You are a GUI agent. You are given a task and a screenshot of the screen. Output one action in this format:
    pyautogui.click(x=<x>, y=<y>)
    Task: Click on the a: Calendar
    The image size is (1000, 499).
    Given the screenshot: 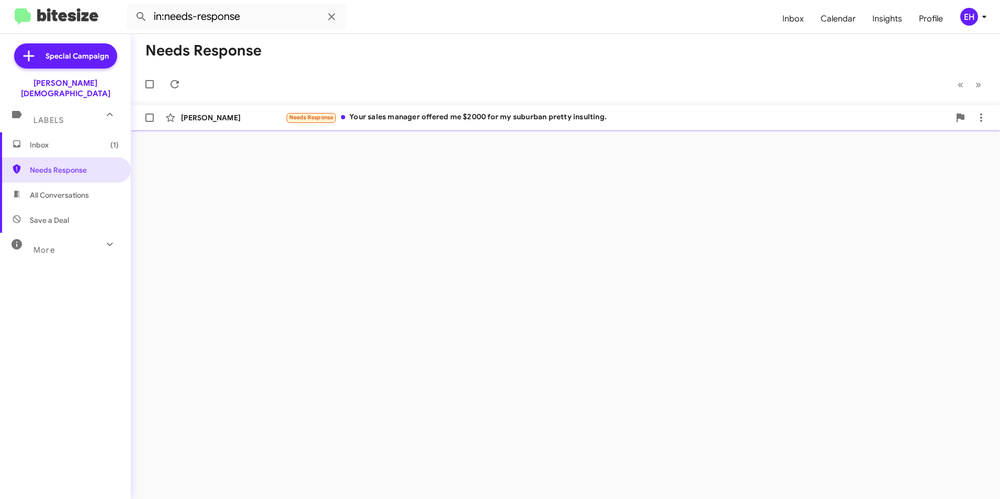 What is the action you would take?
    pyautogui.click(x=838, y=19)
    